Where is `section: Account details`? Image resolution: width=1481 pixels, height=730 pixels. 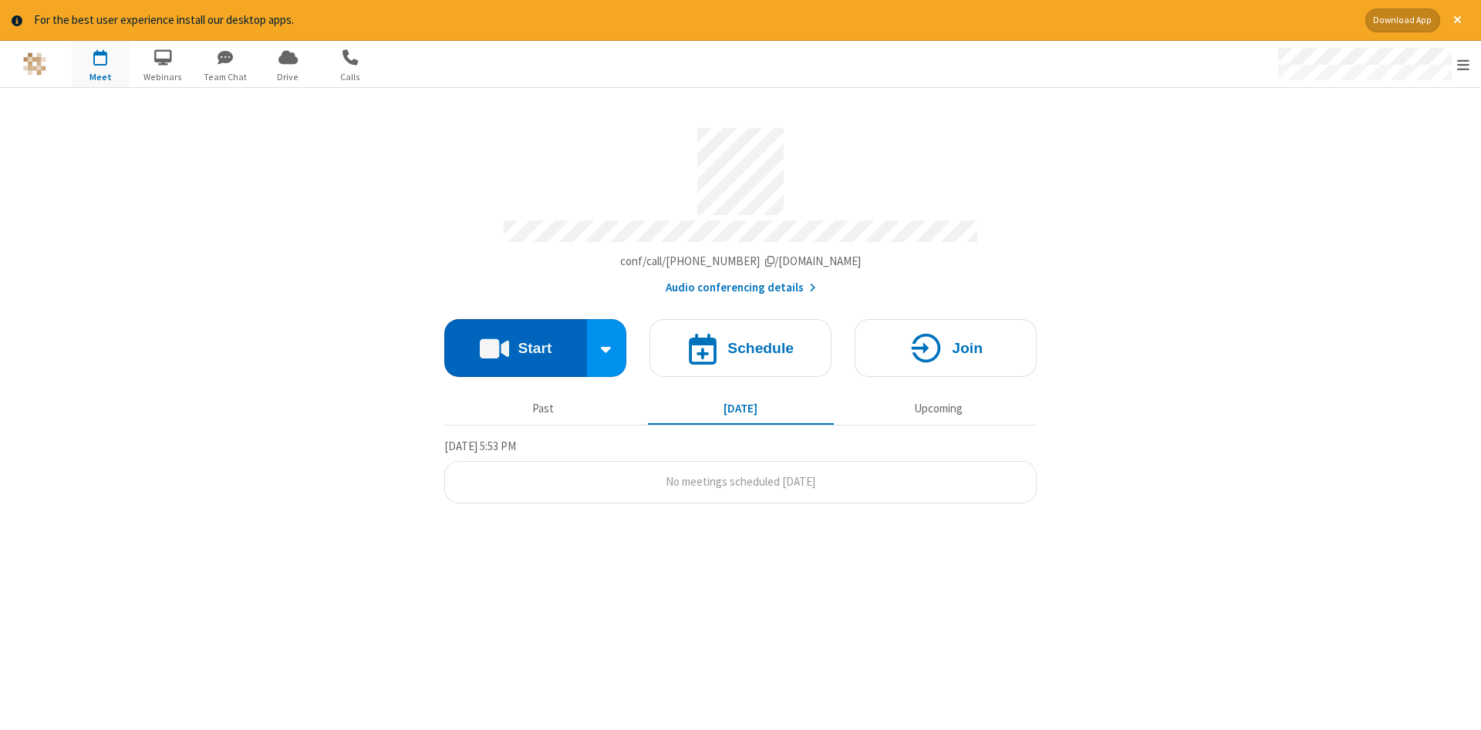 section: Account details is located at coordinates (740, 206).